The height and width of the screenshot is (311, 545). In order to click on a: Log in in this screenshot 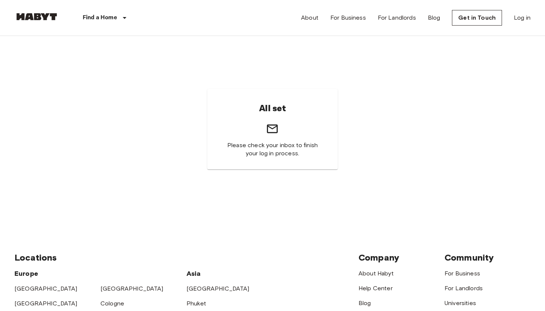, I will do `click(522, 18)`.